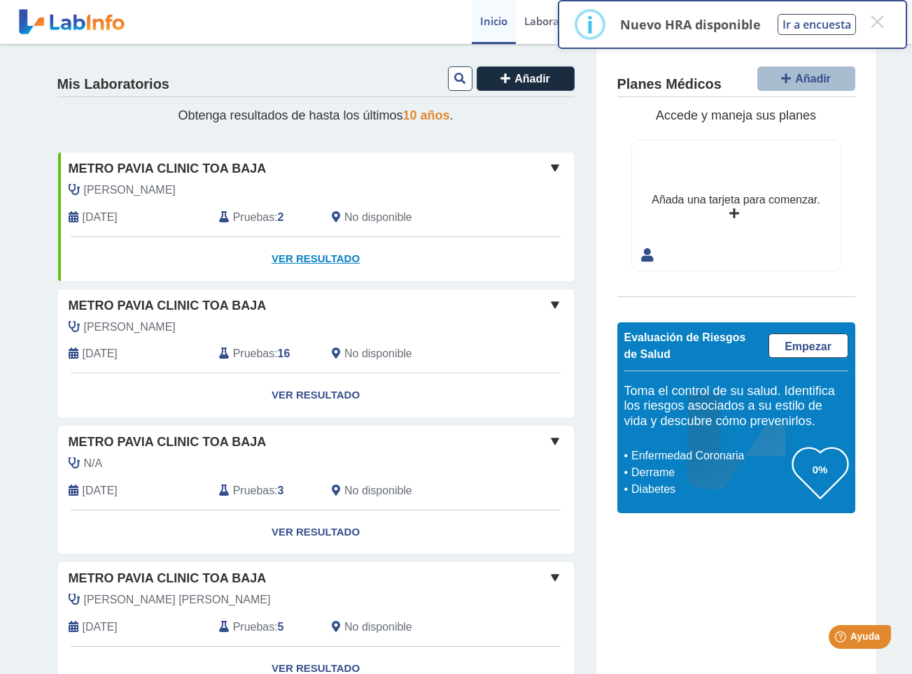 The width and height of the screenshot is (912, 674). Describe the element at coordinates (590, 24) in the screenshot. I see `div: i` at that location.